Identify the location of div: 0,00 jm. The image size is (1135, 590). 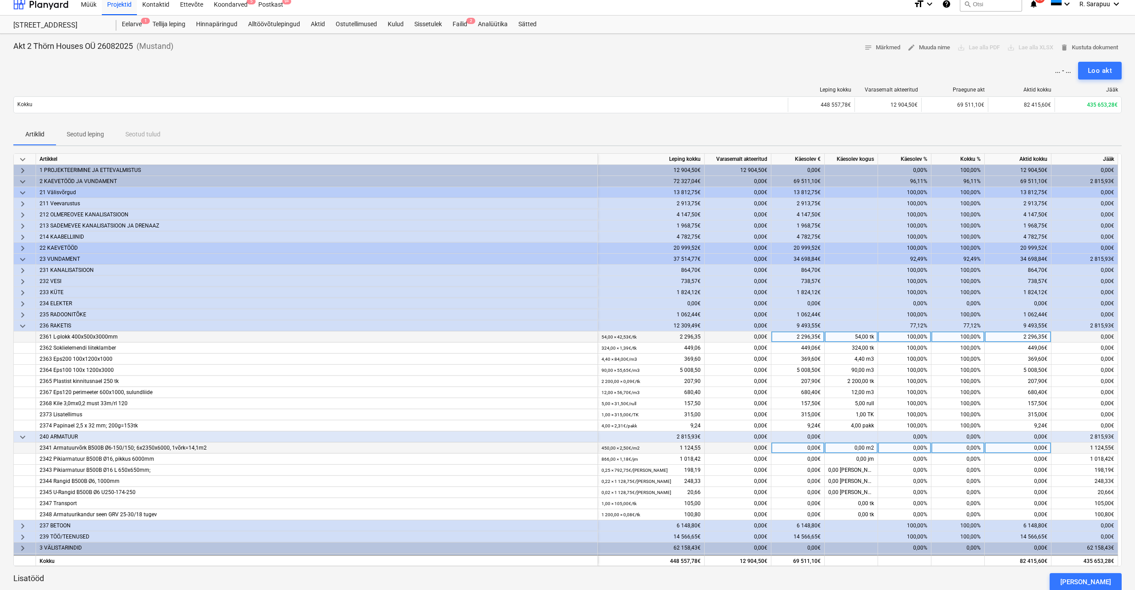
(851, 459).